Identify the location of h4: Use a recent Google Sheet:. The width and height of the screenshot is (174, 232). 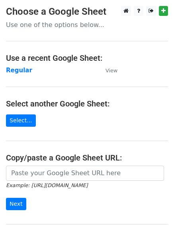
(87, 58).